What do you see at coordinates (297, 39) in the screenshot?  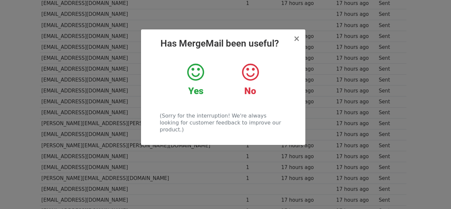 I see `button: Close` at bounding box center [297, 39].